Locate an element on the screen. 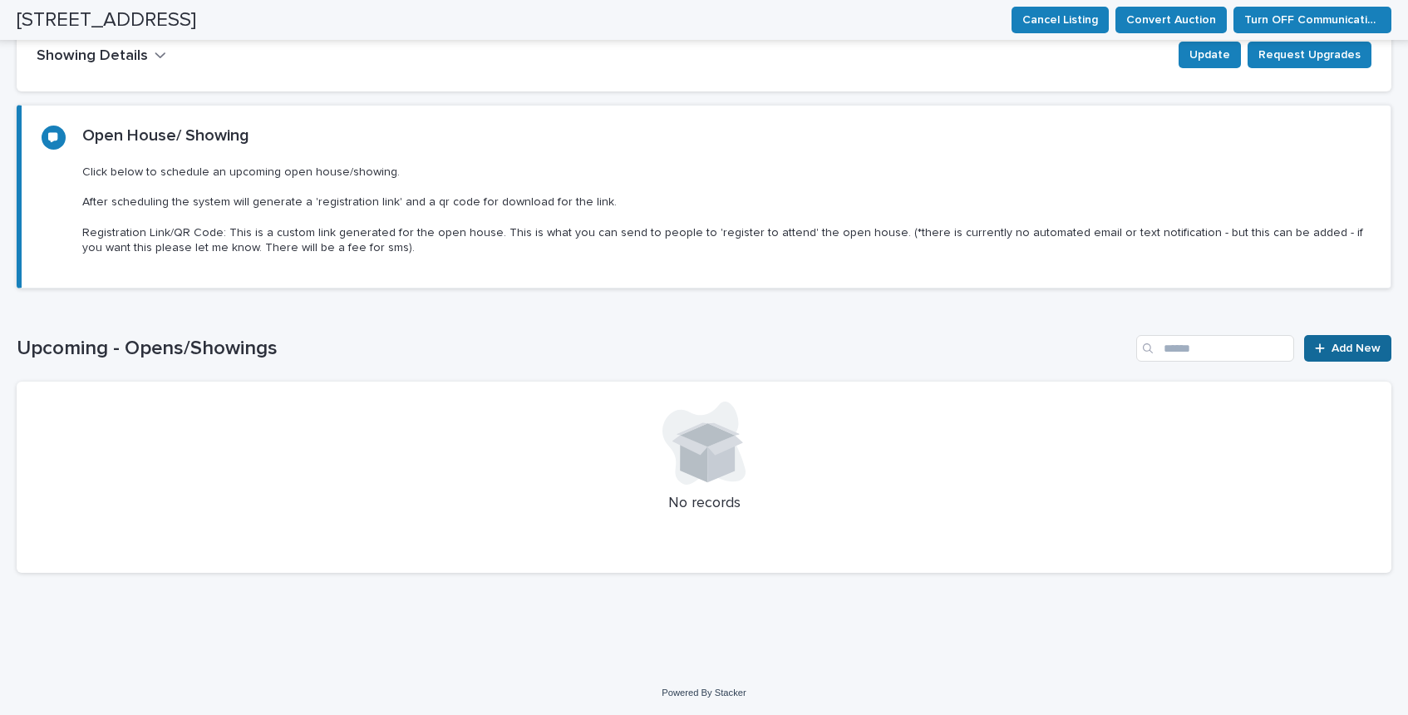 This screenshot has width=1408, height=715. h1: Upcoming - Opens/Showings is located at coordinates (573, 348).